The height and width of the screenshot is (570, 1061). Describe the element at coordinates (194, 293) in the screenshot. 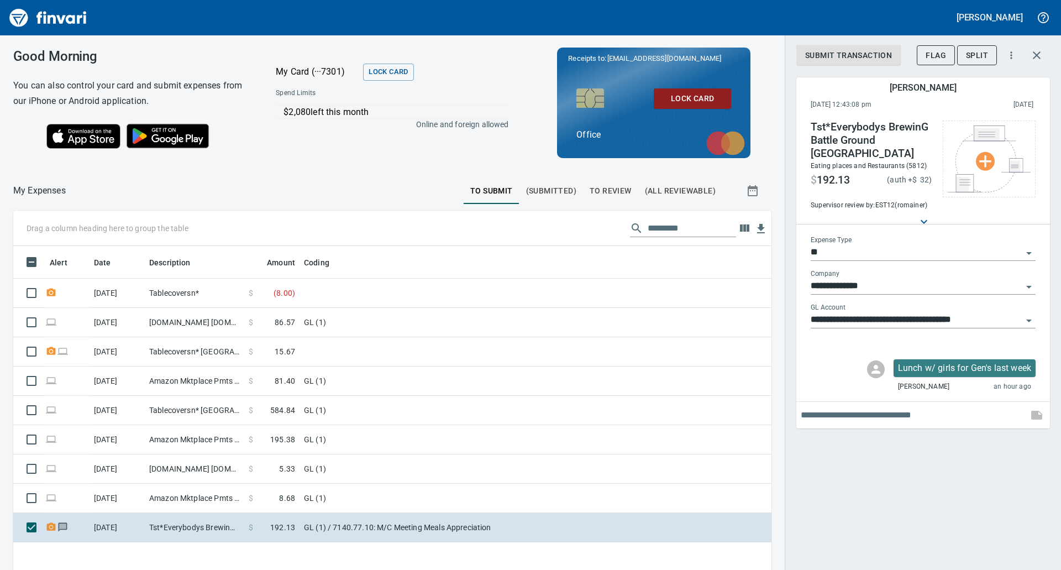

I see `td: Tablecoversn*` at that location.